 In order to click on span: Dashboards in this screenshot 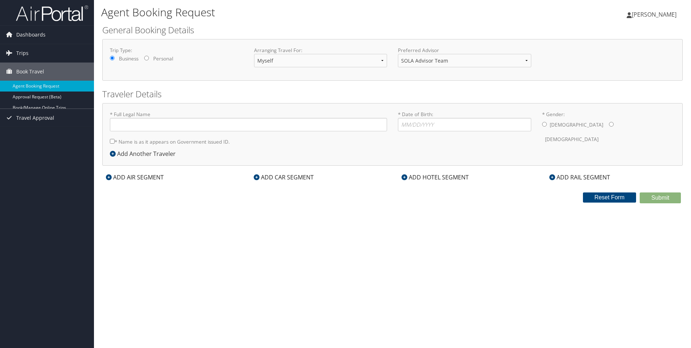, I will do `click(31, 35)`.